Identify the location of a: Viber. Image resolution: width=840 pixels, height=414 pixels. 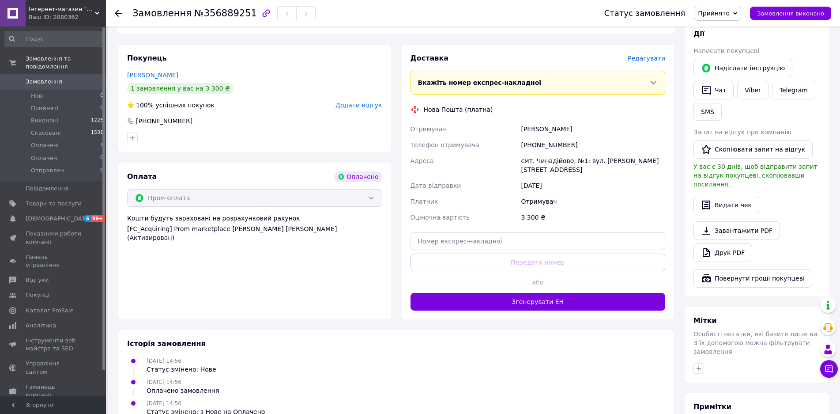
(753, 90).